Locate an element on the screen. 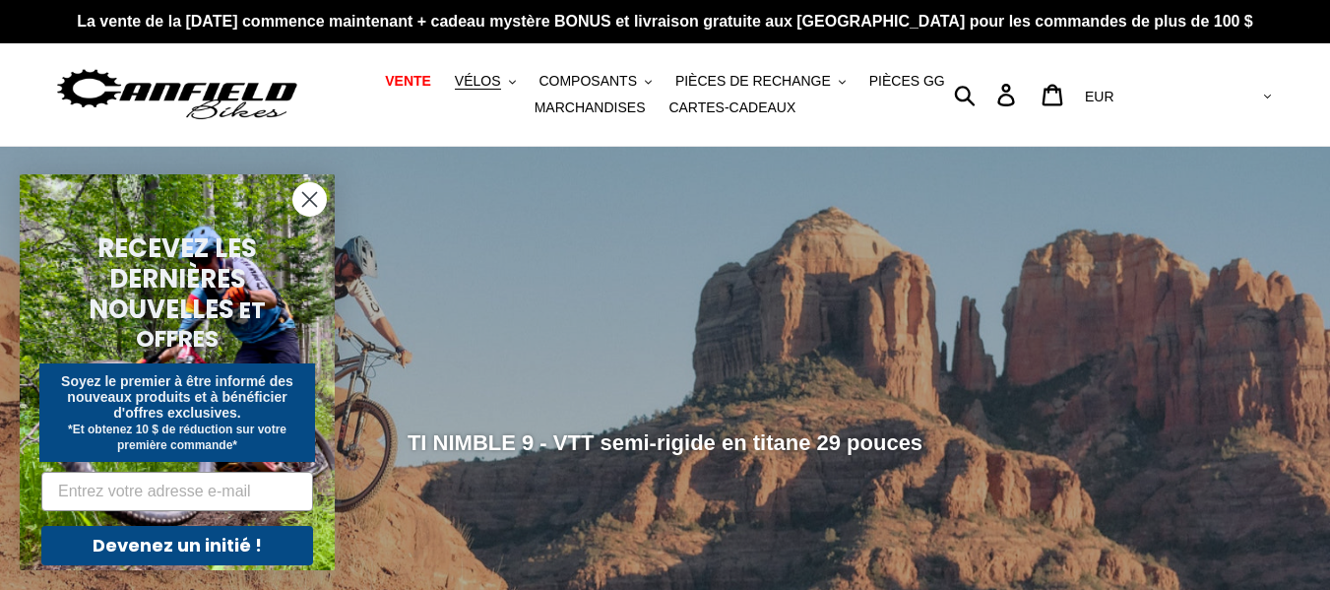 The width and height of the screenshot is (1330, 590). font: CARTES-CADEAUX is located at coordinates (732, 107).